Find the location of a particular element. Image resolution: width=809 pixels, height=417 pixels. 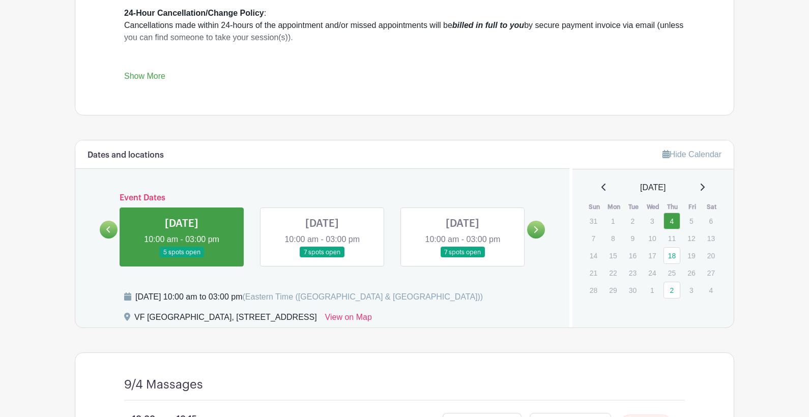

p: 9 is located at coordinates (632, 238).